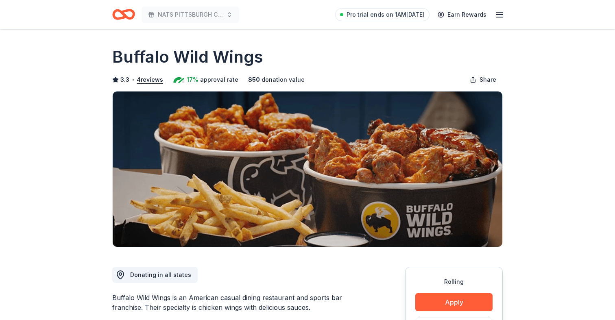 This screenshot has height=320, width=615. Describe the element at coordinates (192, 80) in the screenshot. I see `span: 17%` at that location.